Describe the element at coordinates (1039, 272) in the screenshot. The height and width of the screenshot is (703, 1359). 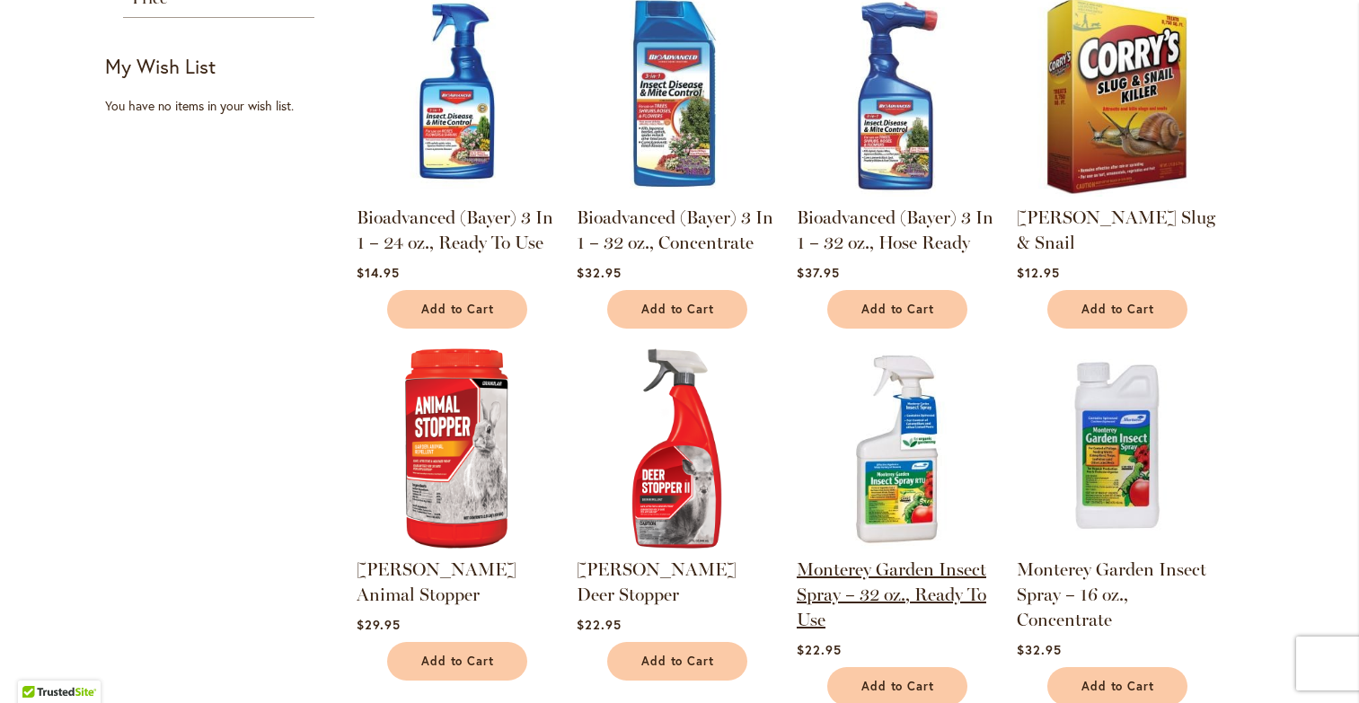
I see `span: $12.95` at that location.